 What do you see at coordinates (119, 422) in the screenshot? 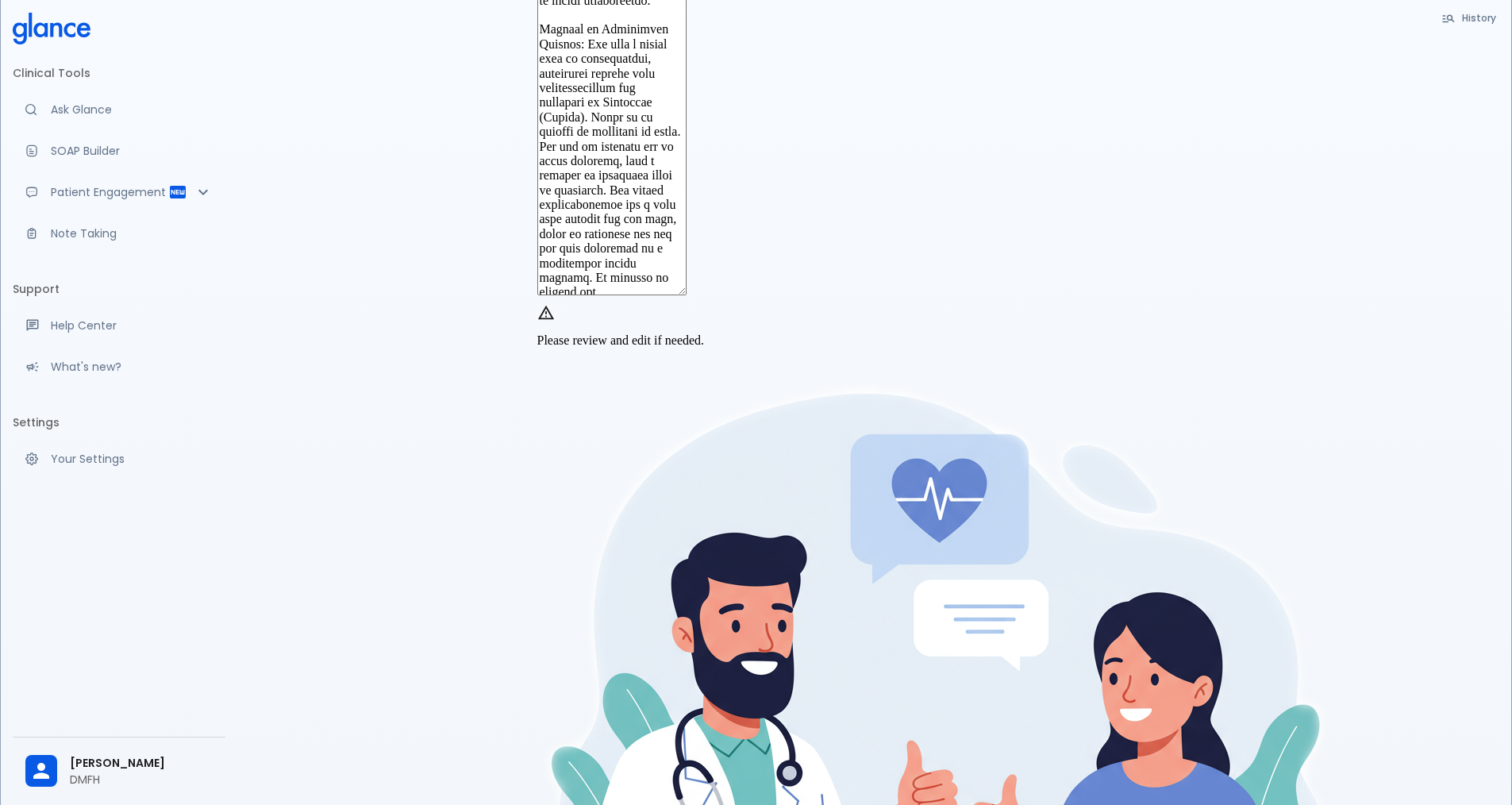
I see `li: Settings` at bounding box center [119, 422].